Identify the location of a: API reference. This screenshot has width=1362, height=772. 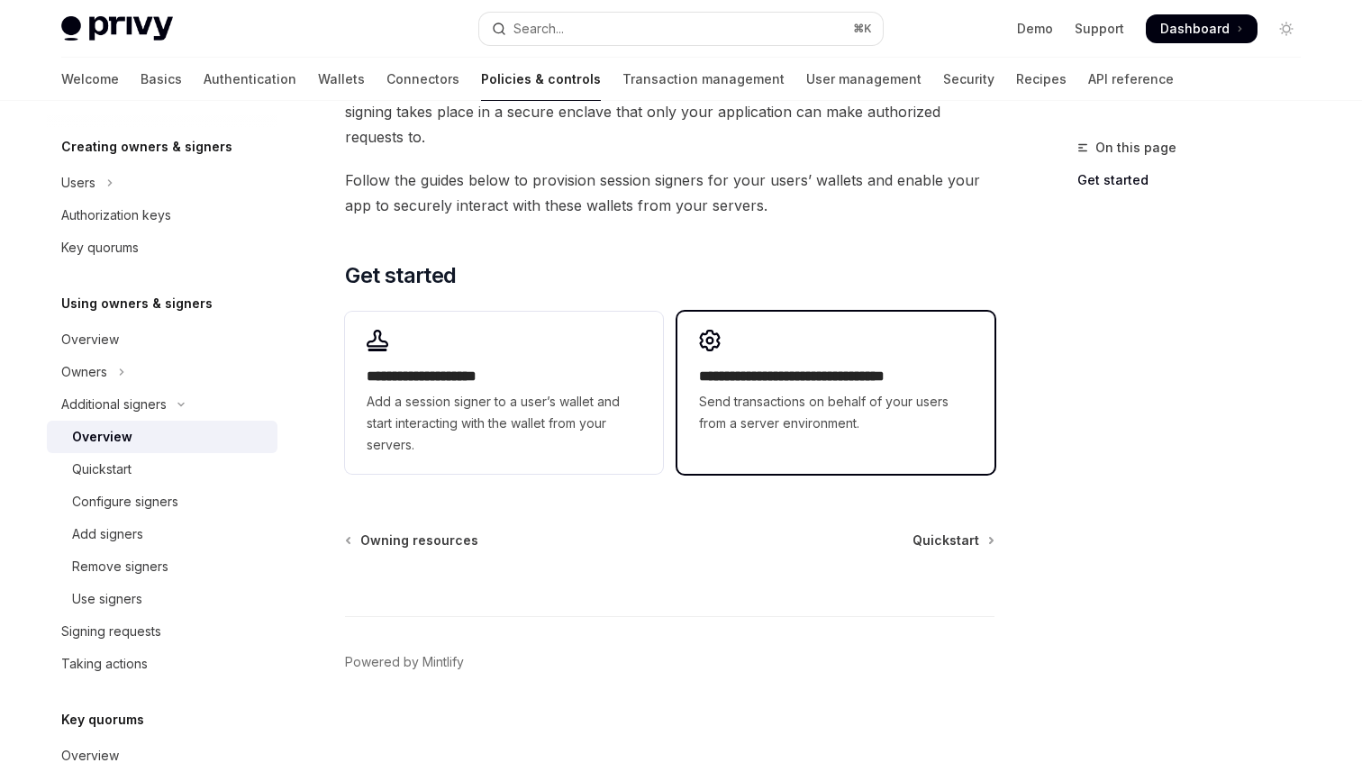
(1130, 79).